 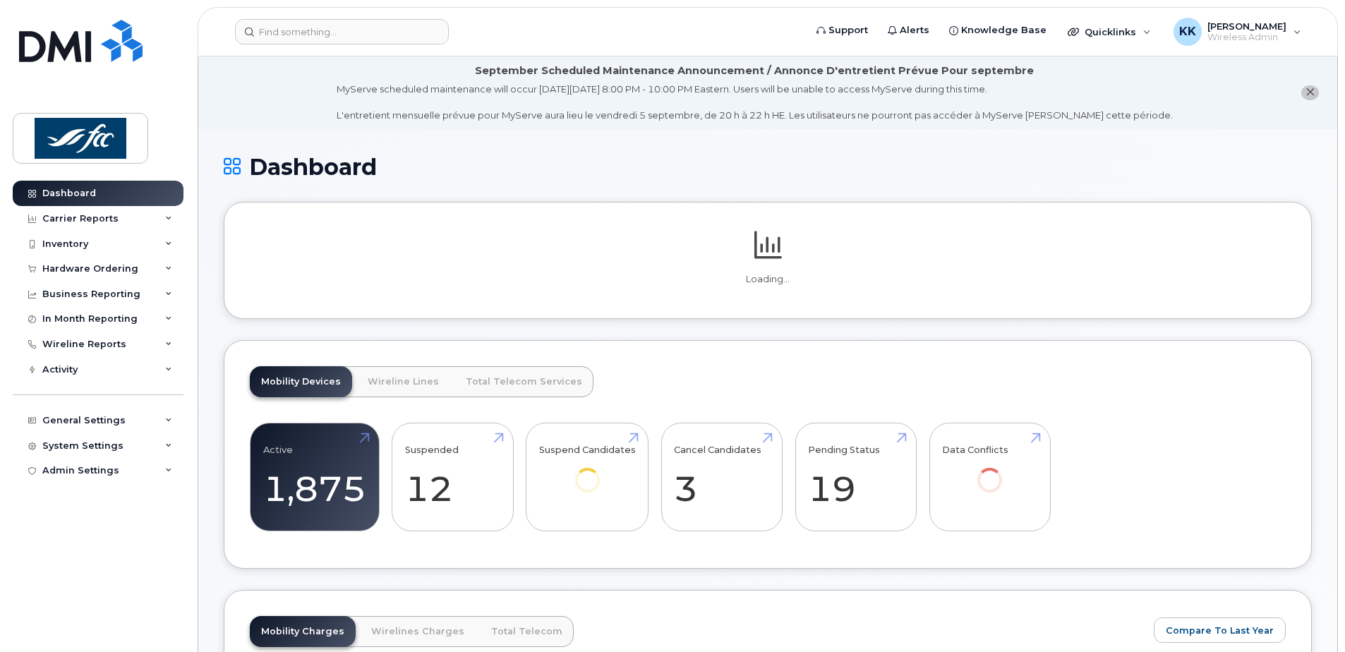 I want to click on a: Suspended 12, so click(x=452, y=477).